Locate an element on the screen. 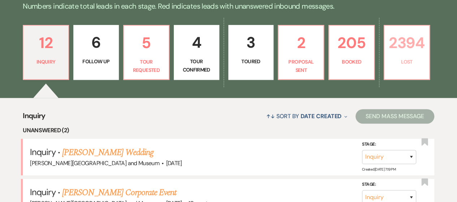 This screenshot has width=457, height=202. p: 4 is located at coordinates (197, 42).